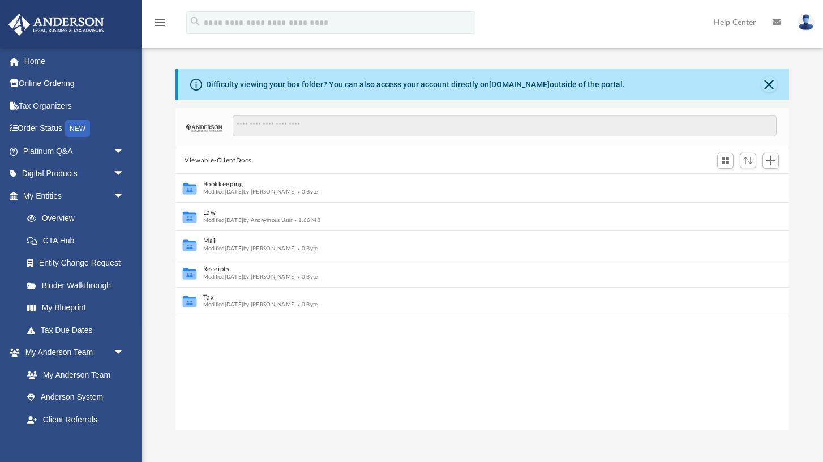 The height and width of the screenshot is (462, 823). What do you see at coordinates (475, 297) in the screenshot?
I see `button: Tax` at bounding box center [475, 297].